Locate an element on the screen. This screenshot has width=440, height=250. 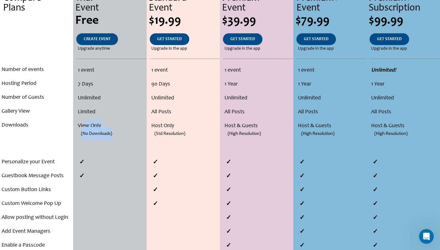
li: Gallery View is located at coordinates (36, 112).